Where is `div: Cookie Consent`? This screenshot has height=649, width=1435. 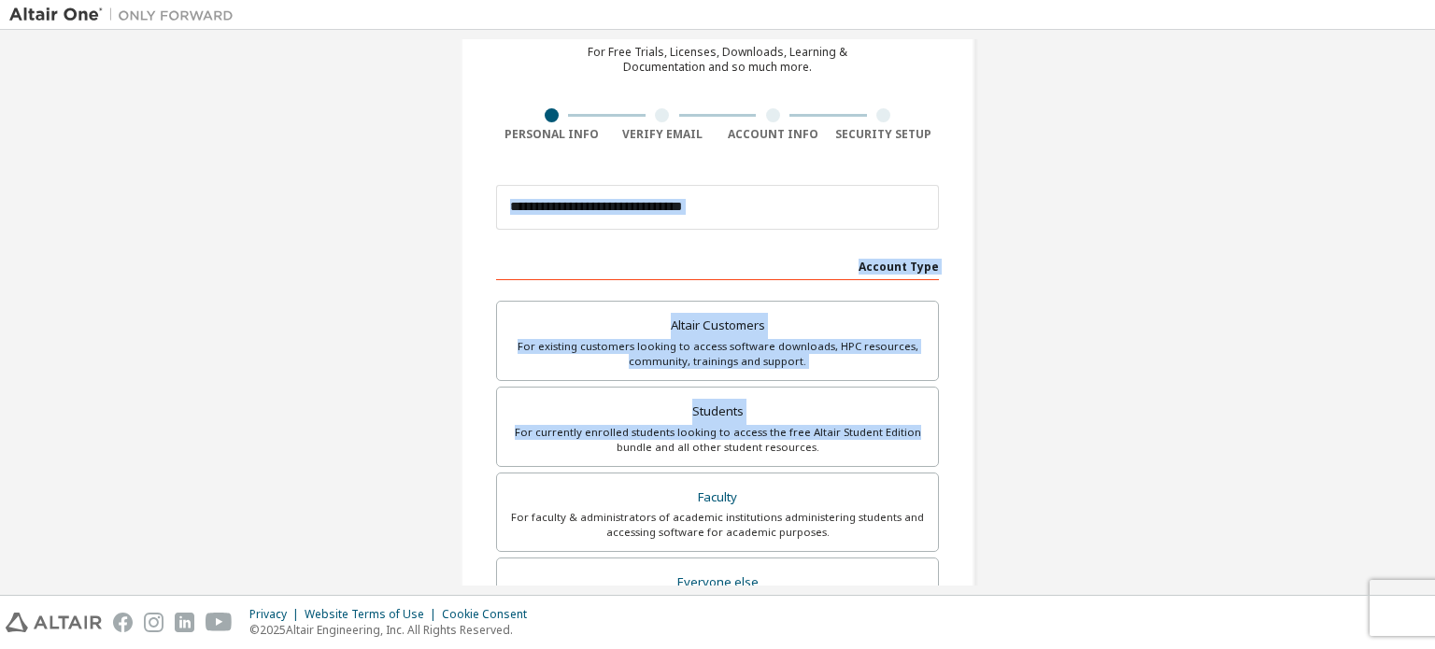
div: Cookie Consent is located at coordinates (490, 615).